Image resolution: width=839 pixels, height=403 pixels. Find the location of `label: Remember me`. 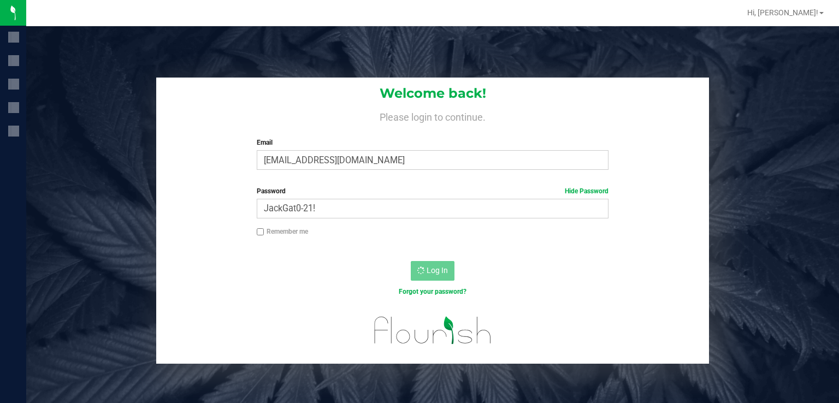

label: Remember me is located at coordinates (282, 232).